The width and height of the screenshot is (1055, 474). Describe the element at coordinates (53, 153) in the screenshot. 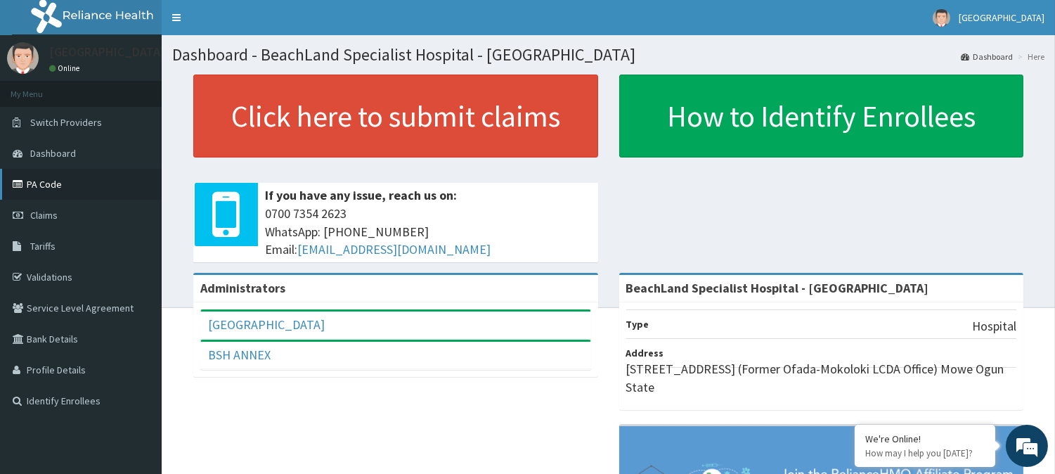

I see `span: Dashboard` at that location.